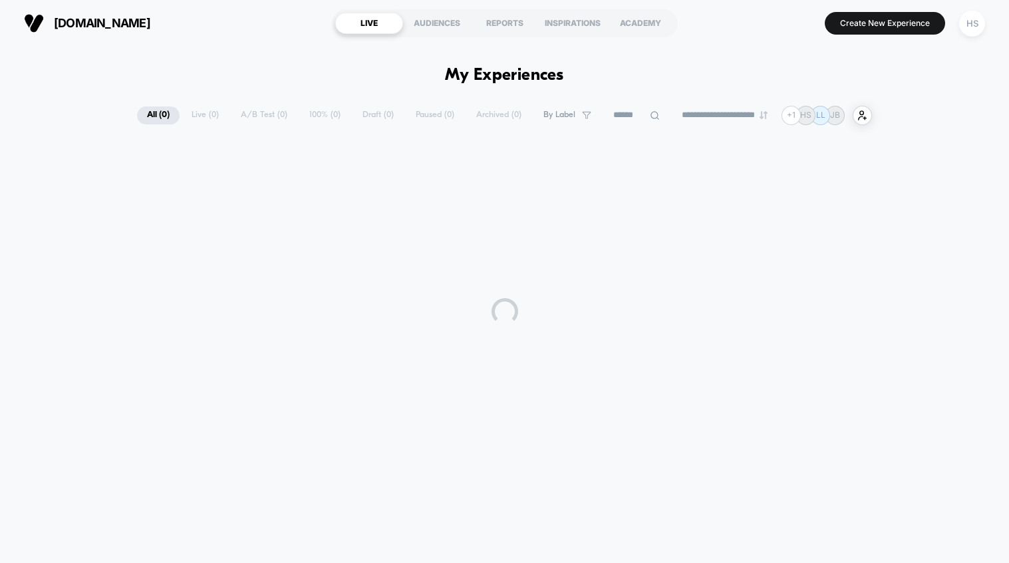 This screenshot has height=563, width=1009. What do you see at coordinates (369, 23) in the screenshot?
I see `div: LIVE` at bounding box center [369, 23].